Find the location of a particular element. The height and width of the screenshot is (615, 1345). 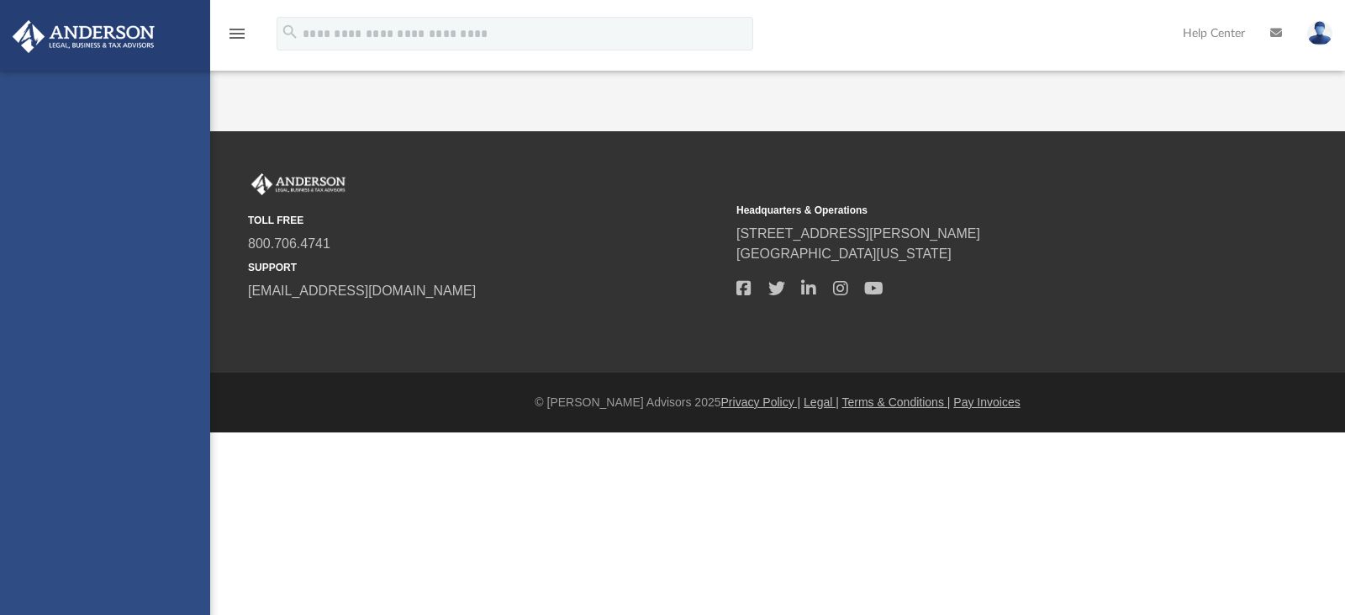

a: Pay Invoices is located at coordinates (986, 402).